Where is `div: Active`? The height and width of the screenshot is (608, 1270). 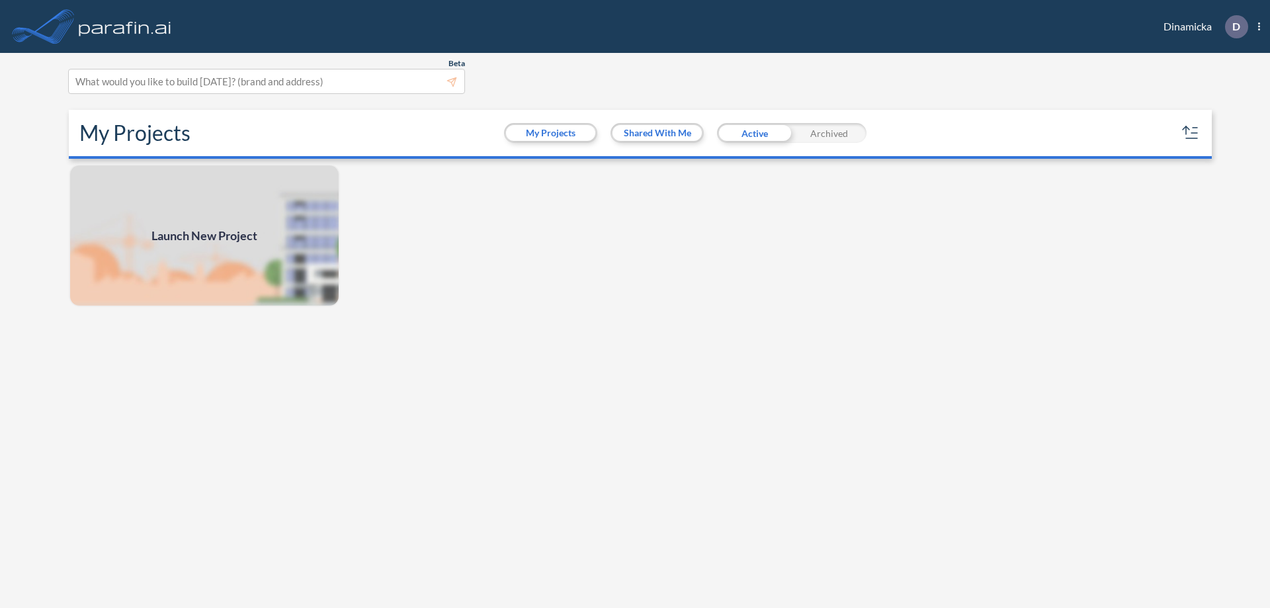 div: Active is located at coordinates (754, 133).